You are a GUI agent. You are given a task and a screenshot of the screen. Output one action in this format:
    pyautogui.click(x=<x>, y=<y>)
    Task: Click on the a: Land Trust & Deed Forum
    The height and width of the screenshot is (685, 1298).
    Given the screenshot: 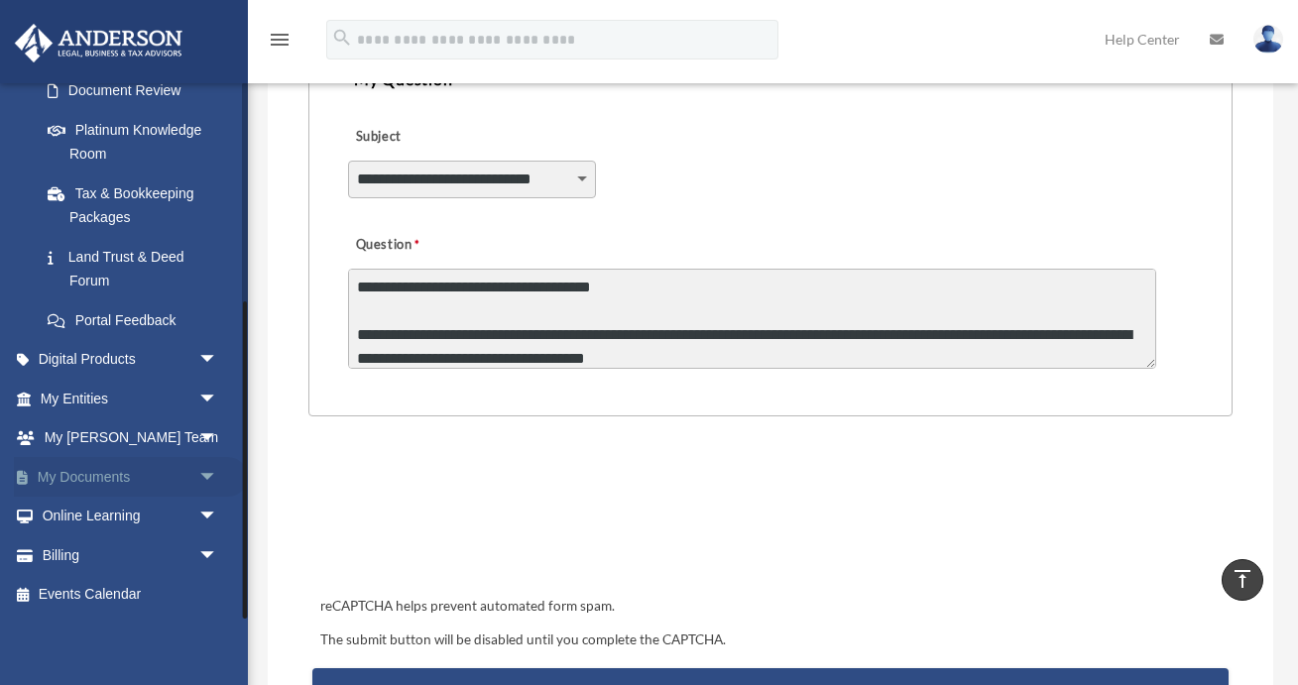 What is the action you would take?
    pyautogui.click(x=138, y=269)
    